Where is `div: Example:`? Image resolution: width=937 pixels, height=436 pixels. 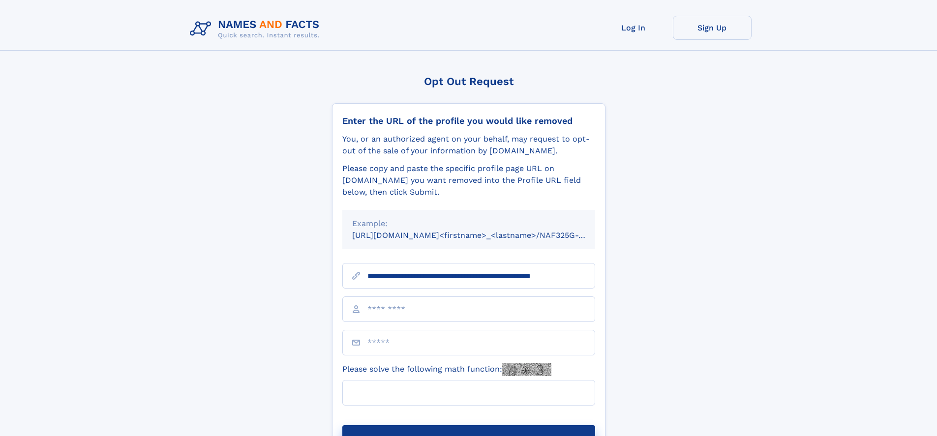
div: Example: is located at coordinates (468, 224).